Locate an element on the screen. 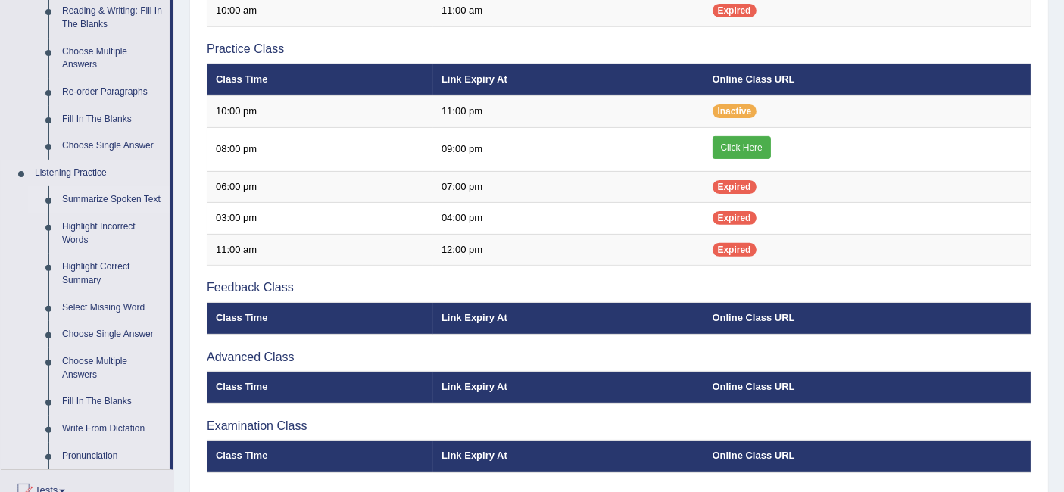 Image resolution: width=1064 pixels, height=492 pixels. h3: Examination Class is located at coordinates (619, 426).